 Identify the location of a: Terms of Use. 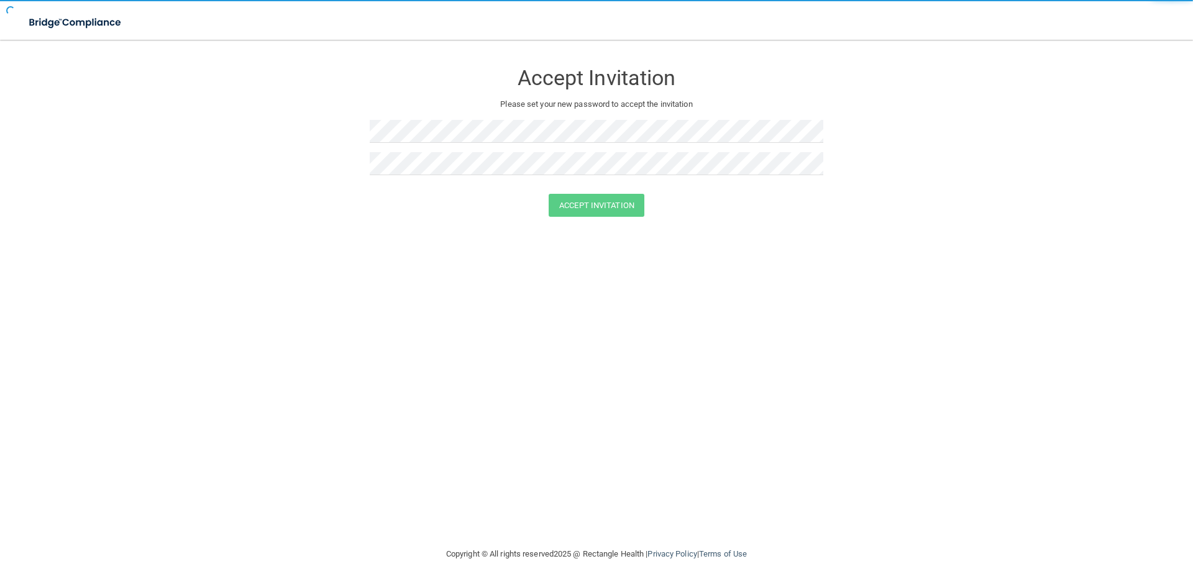
(723, 554).